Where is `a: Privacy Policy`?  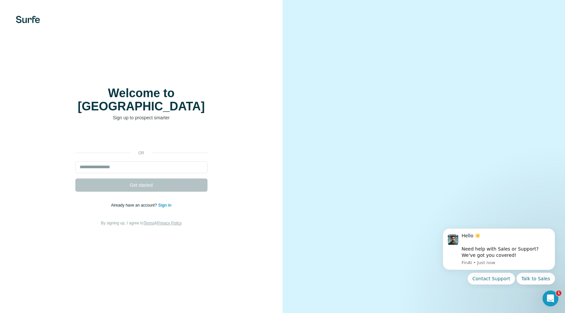
a: Privacy Policy is located at coordinates (169, 223).